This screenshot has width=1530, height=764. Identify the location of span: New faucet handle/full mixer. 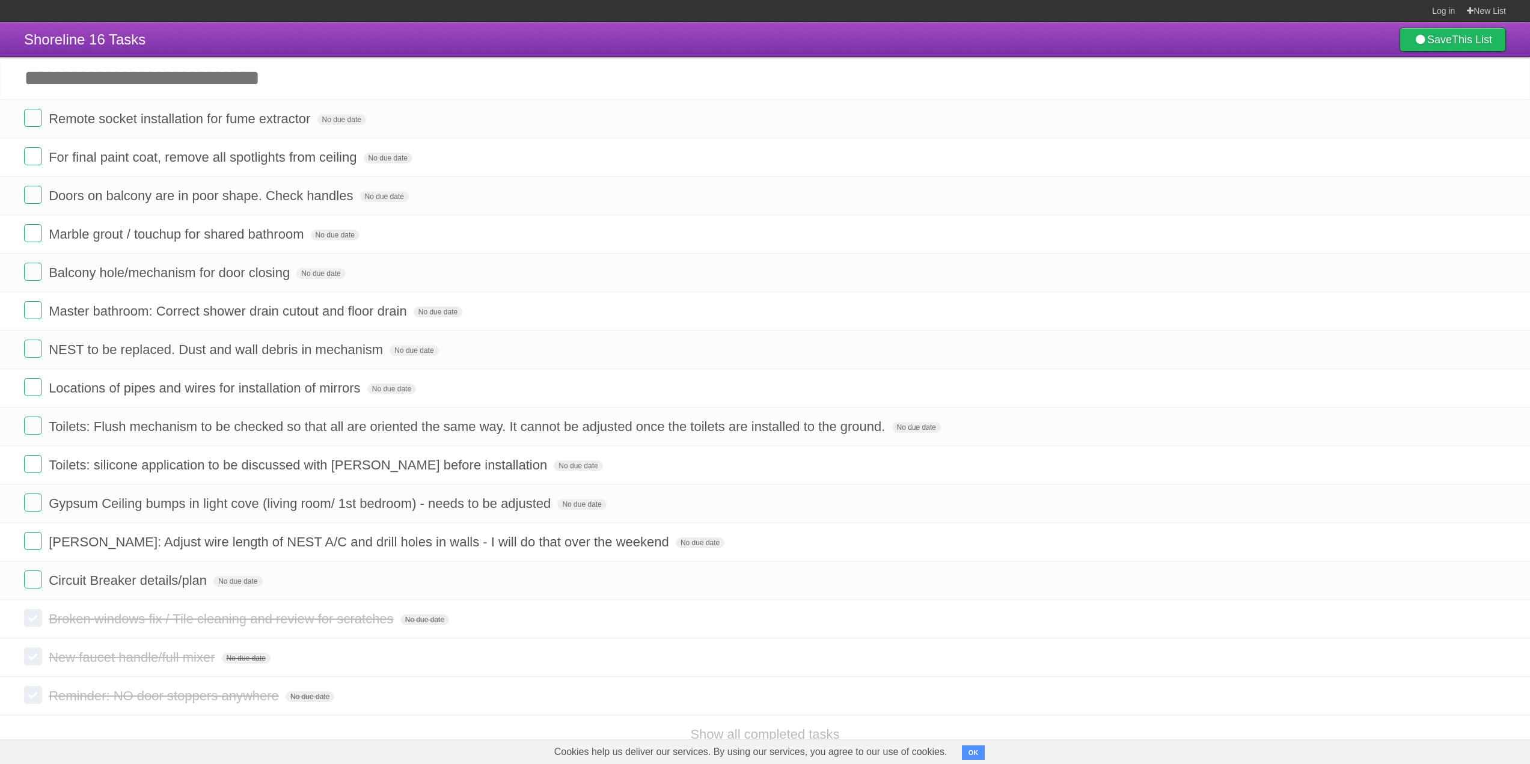
(133, 657).